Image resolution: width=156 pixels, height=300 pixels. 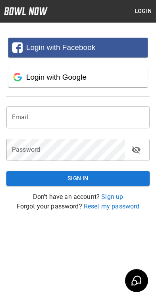 What do you see at coordinates (78, 197) in the screenshot?
I see `p: Don't have an account?` at bounding box center [78, 197].